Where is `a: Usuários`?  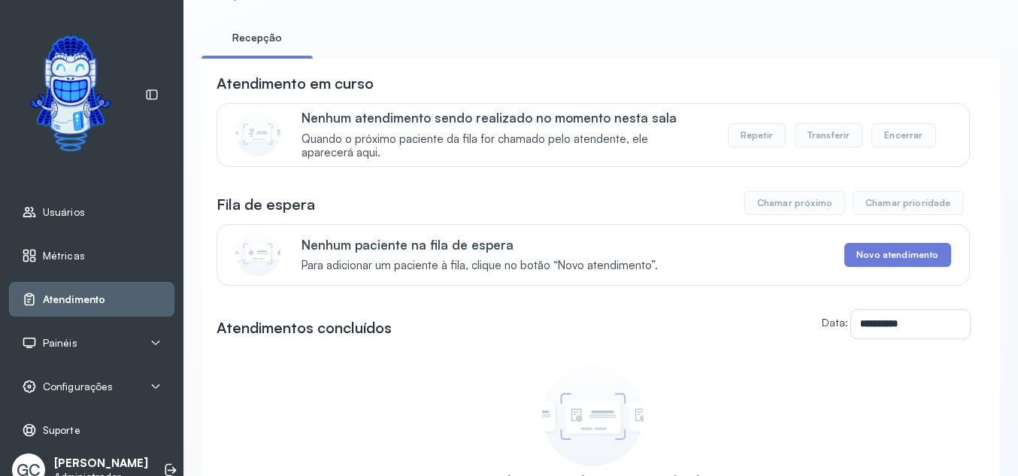
a: Usuários is located at coordinates (92, 212).